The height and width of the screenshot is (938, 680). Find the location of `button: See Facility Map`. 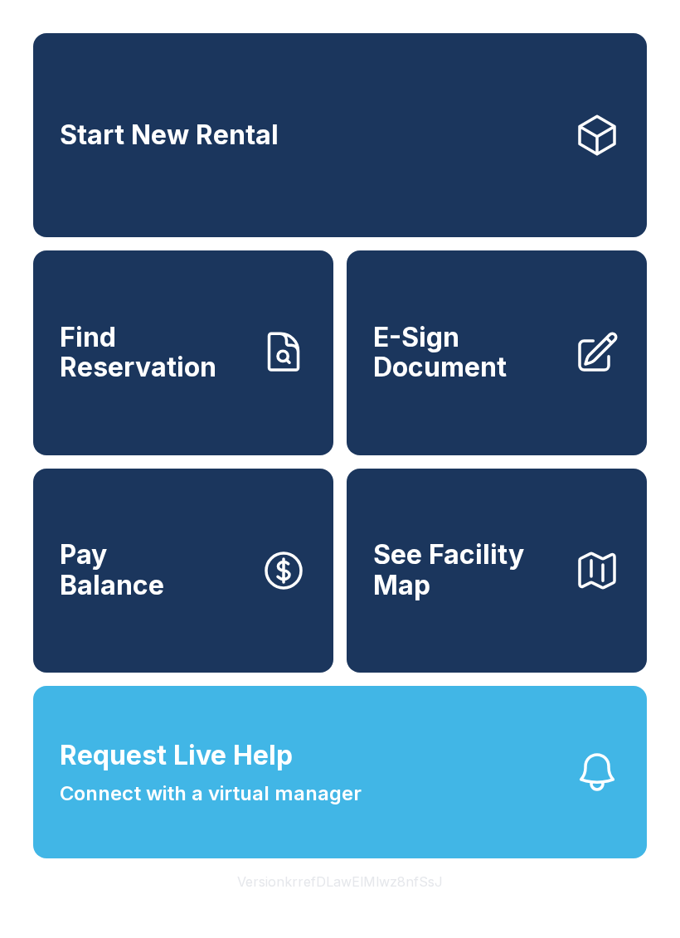

button: See Facility Map is located at coordinates (497, 570).